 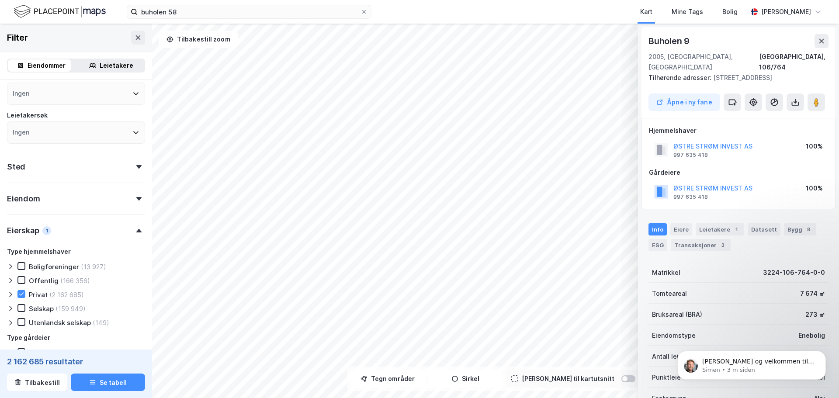 What do you see at coordinates (60, 11) in the screenshot?
I see `img: logo.f888ab2527a4732fd821a326f86c7f29.svg` at bounding box center [60, 11].